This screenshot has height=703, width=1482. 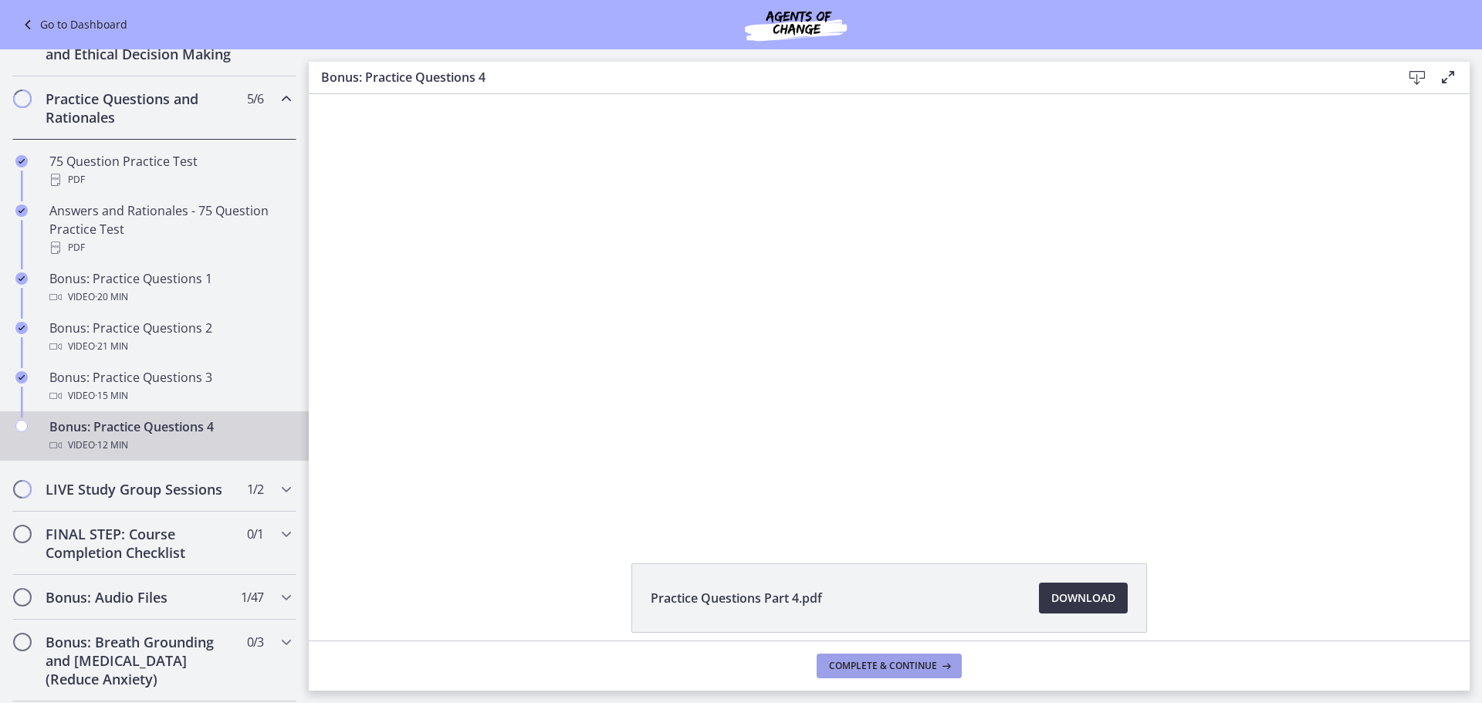 What do you see at coordinates (255, 642) in the screenshot?
I see `span: 0 / 3` at bounding box center [255, 642].